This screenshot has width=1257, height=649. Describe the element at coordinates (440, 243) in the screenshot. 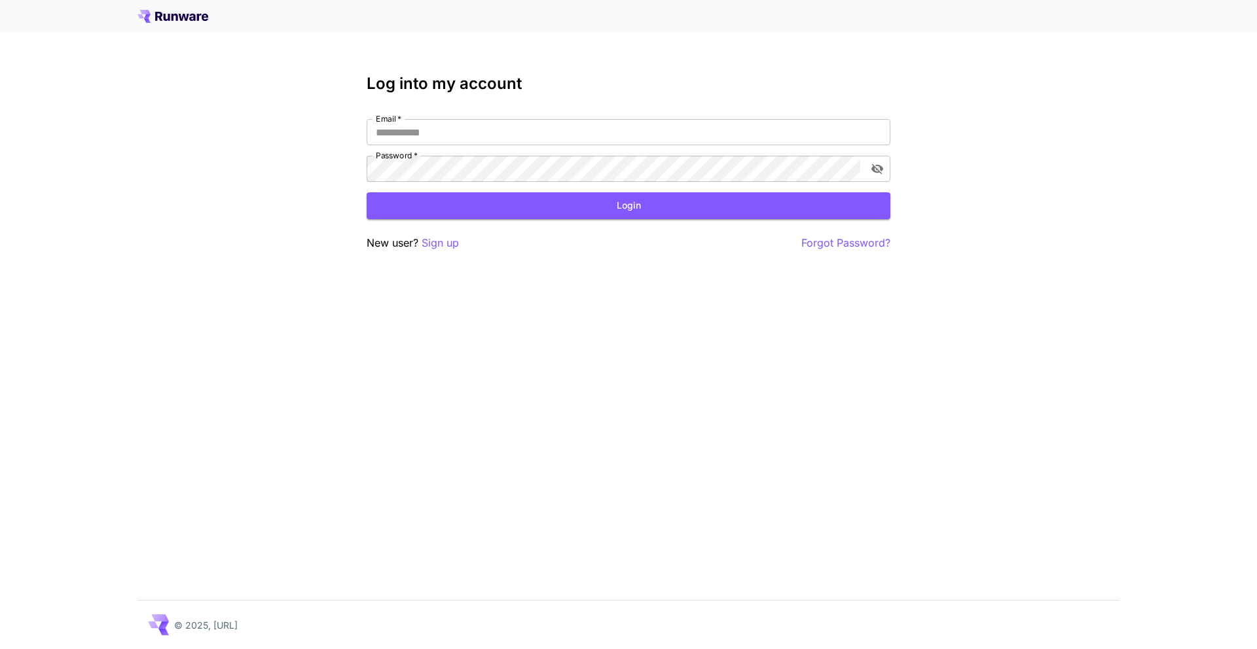

I see `button: Sign up` at that location.